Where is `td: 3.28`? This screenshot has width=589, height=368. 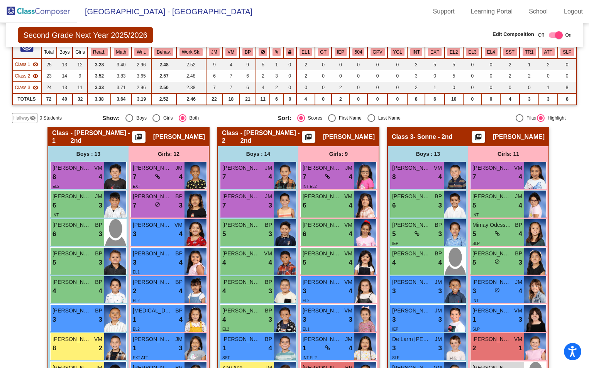 td: 3.28 is located at coordinates (99, 64).